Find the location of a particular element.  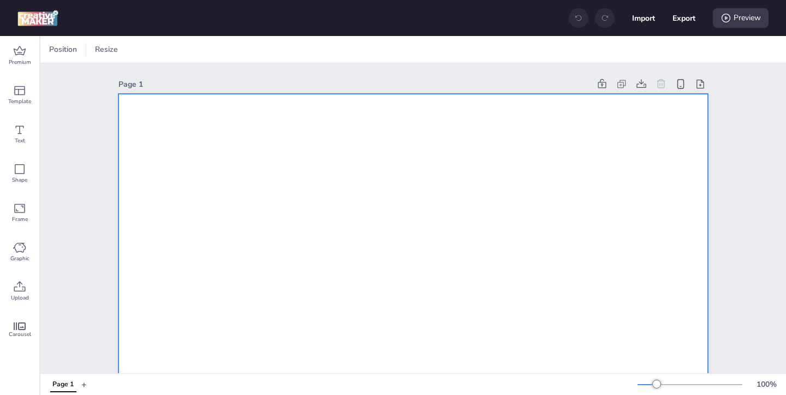

span: Resize is located at coordinates (106, 49).